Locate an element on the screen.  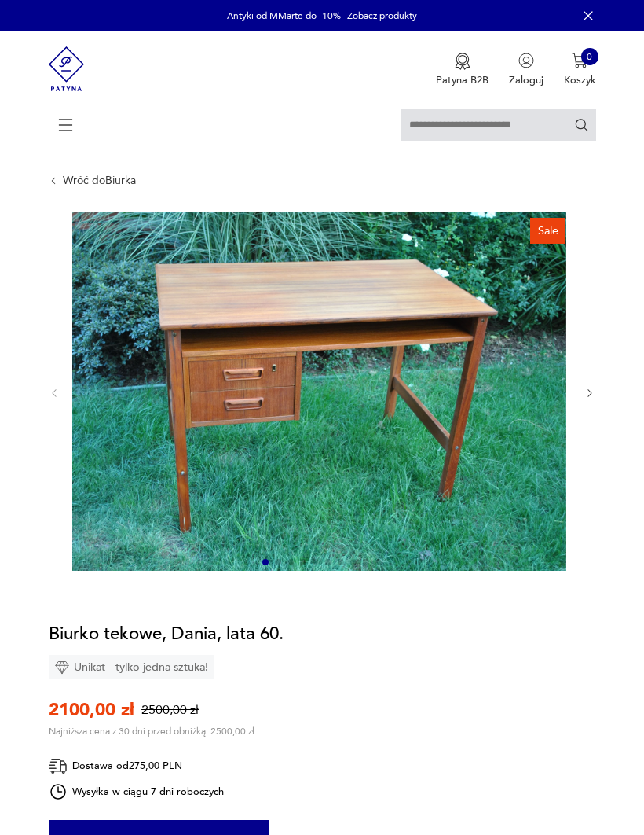
h1: Biurko tekowe, Dania, lata 60. is located at coordinates (166, 633).